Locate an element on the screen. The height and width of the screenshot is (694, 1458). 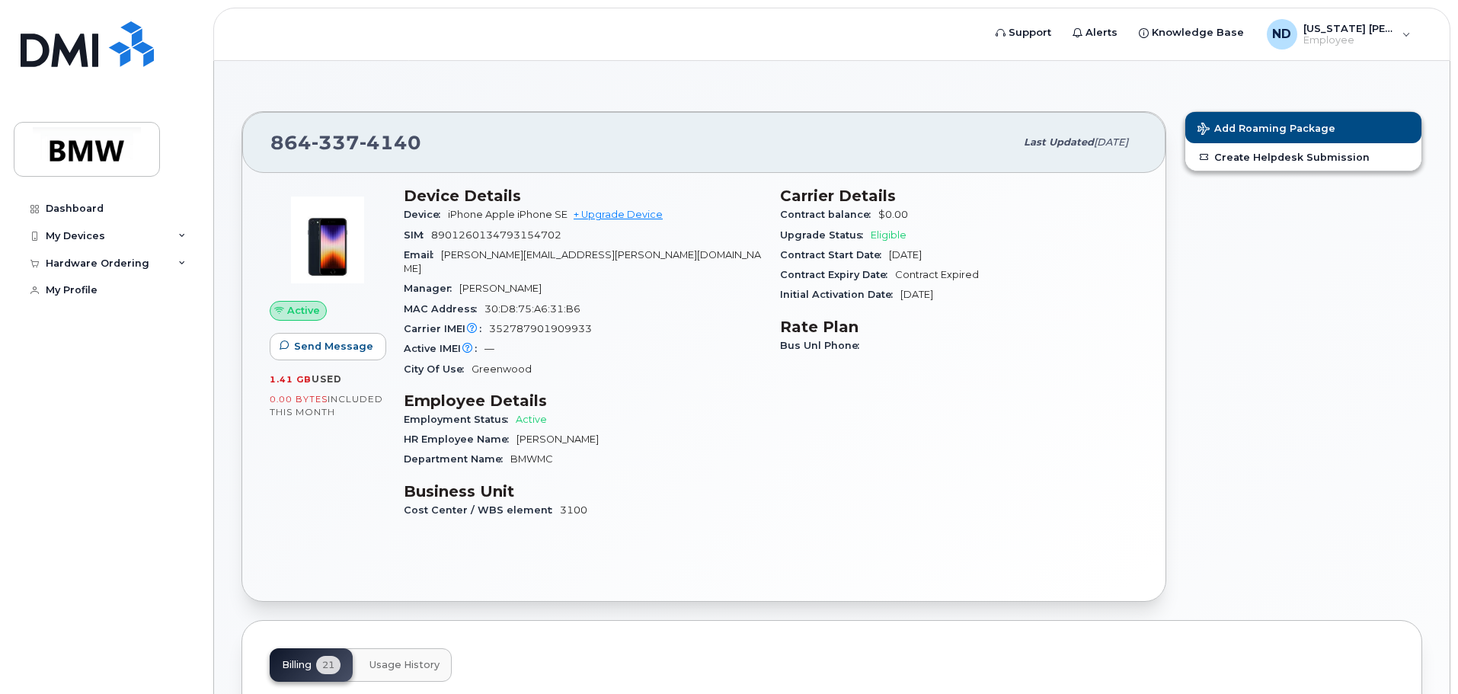
span: 4140 is located at coordinates (390, 142).